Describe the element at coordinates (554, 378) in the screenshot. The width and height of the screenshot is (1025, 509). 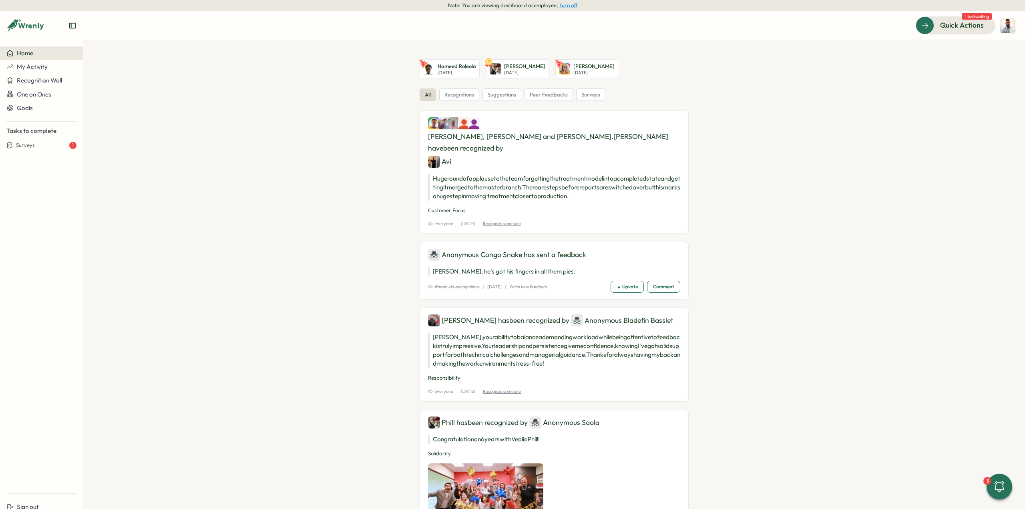
I see `p: Responsibility` at that location.